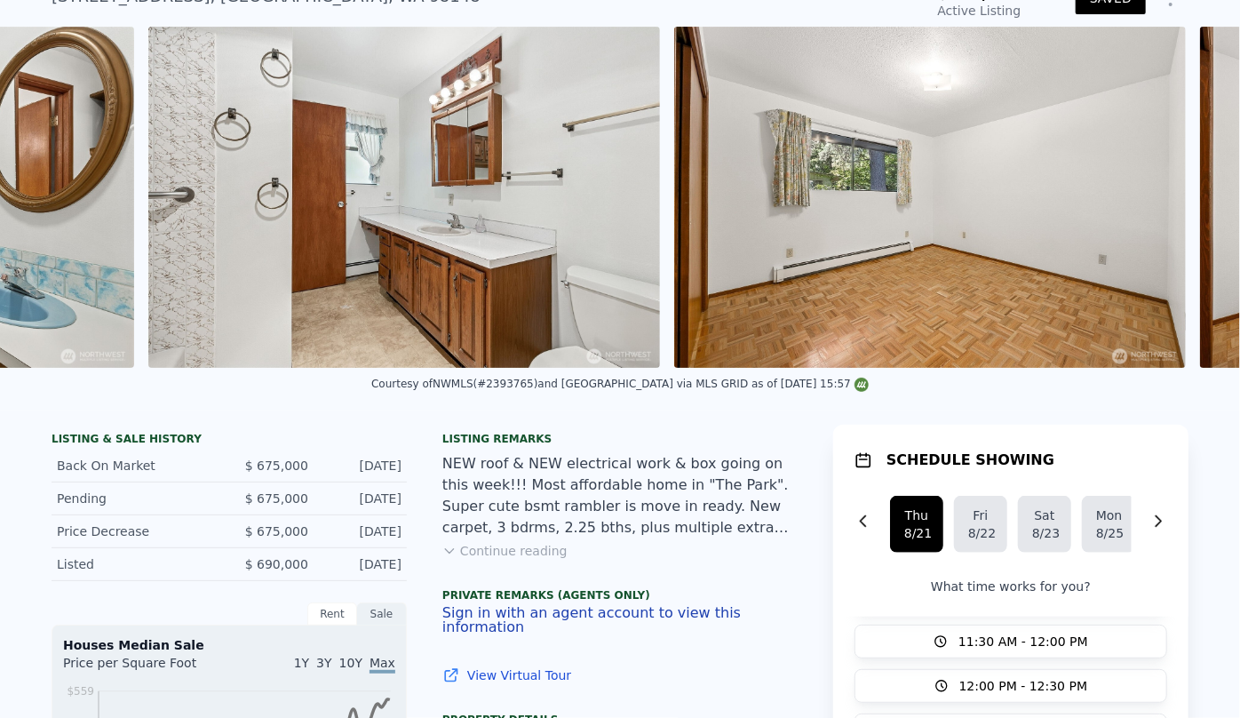  Describe the element at coordinates (1023, 686) in the screenshot. I see `span: 12:00 PM - 12:30 PM` at that location.